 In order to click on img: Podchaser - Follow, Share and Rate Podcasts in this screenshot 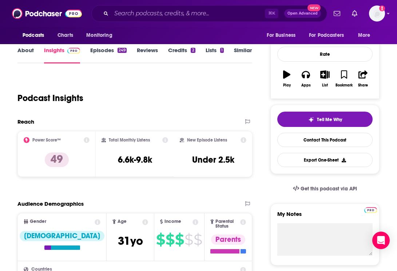, I will do `click(47, 13)`.